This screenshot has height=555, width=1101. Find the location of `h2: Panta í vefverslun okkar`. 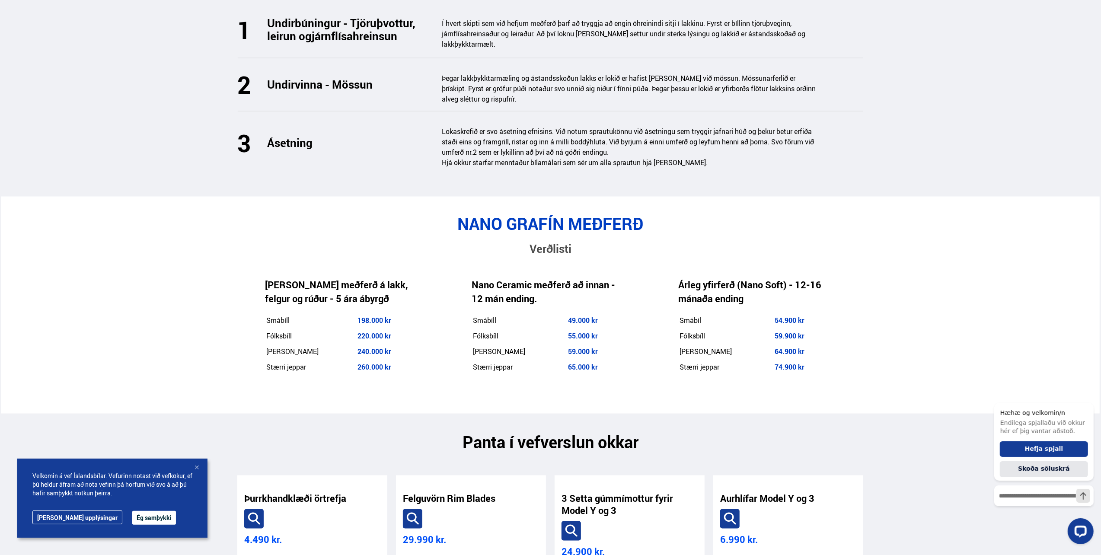

h2: Panta í vefverslun okkar is located at coordinates (551, 442).